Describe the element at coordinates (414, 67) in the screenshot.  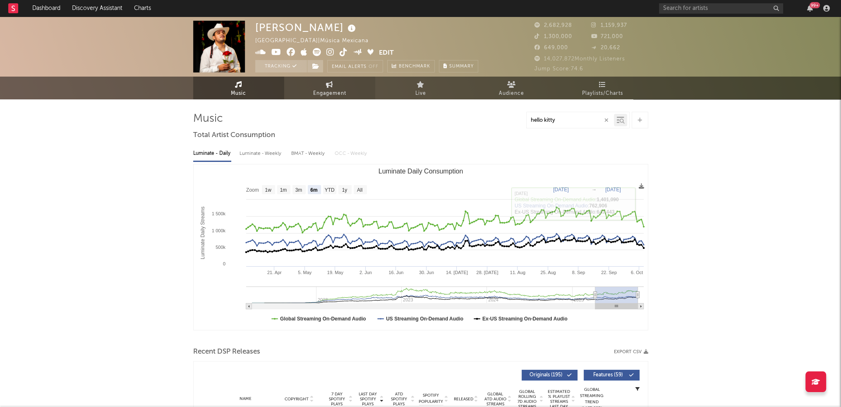
I see `span: Benchmark` at that location.